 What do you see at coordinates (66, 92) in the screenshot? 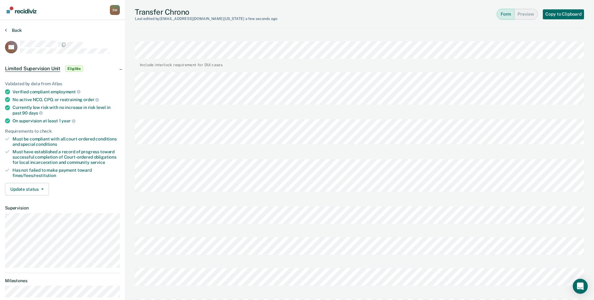
I see `div: Verified compliant` at bounding box center [66, 92].